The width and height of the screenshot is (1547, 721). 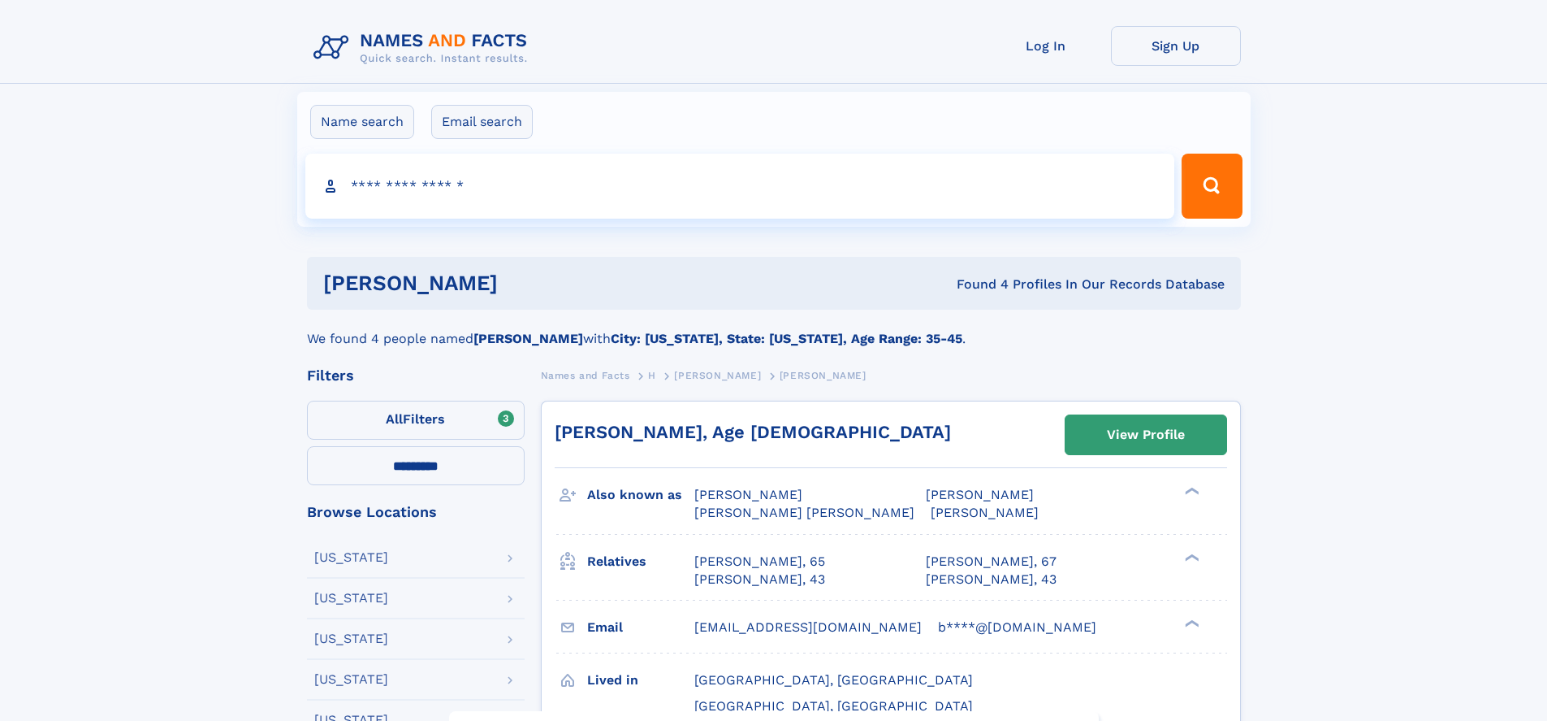 What do you see at coordinates (362, 122) in the screenshot?
I see `label: Name search` at bounding box center [362, 122].